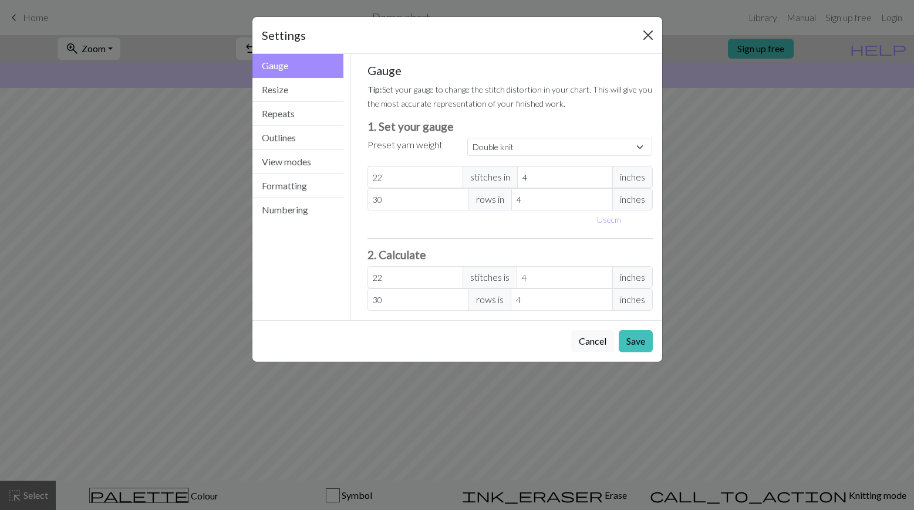 The width and height of the screenshot is (914, 510). Describe the element at coordinates (489, 300) in the screenshot. I see `span: rows is` at that location.